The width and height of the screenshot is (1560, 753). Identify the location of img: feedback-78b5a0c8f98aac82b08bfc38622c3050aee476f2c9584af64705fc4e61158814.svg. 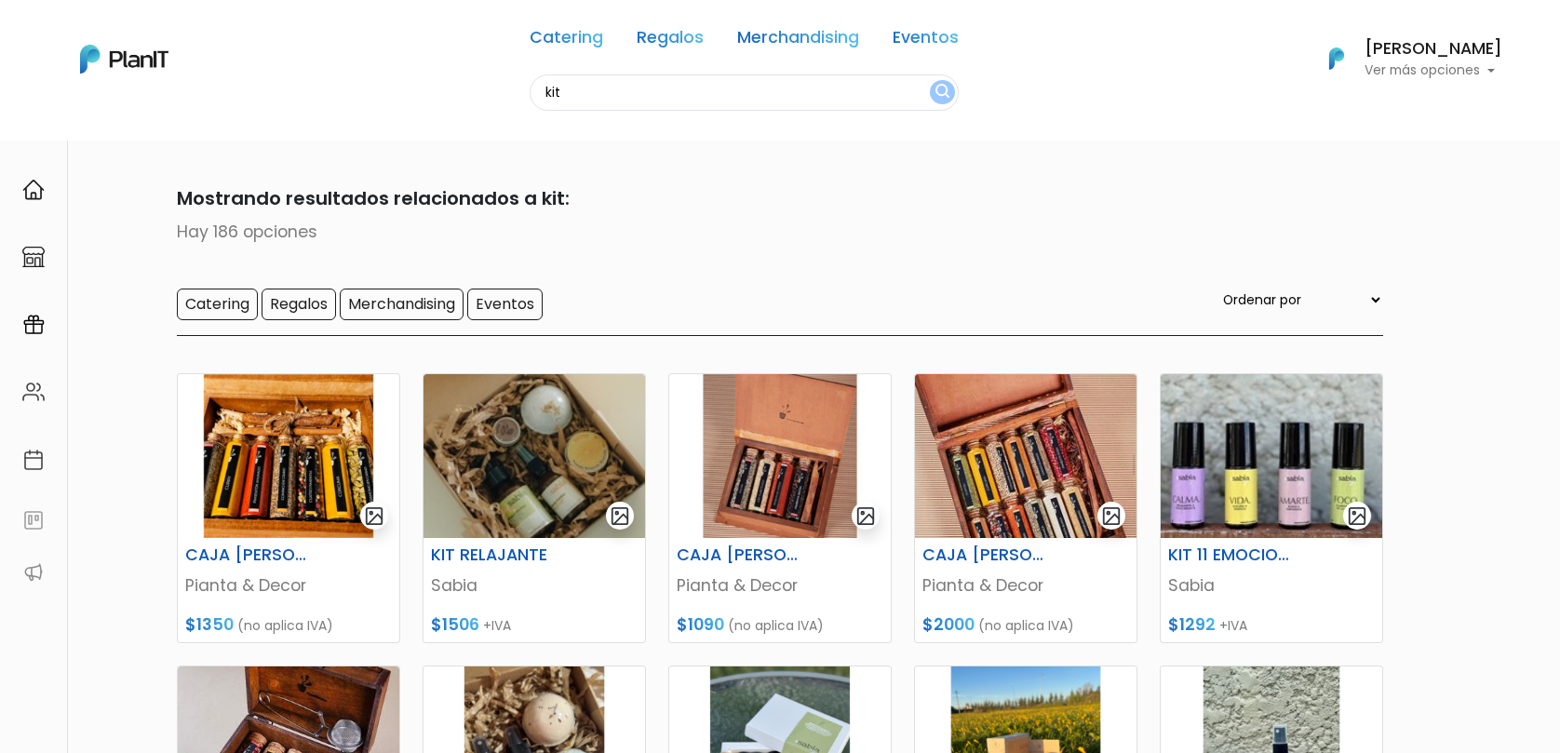
(34, 520).